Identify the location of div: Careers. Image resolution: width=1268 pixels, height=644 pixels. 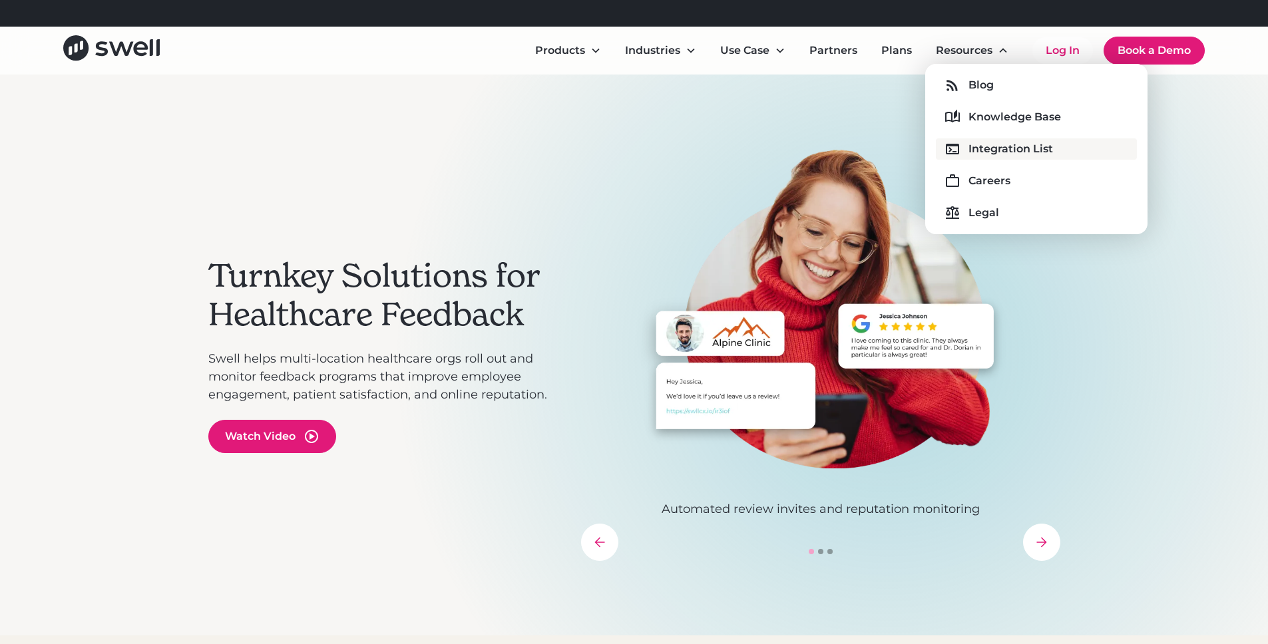
(989, 181).